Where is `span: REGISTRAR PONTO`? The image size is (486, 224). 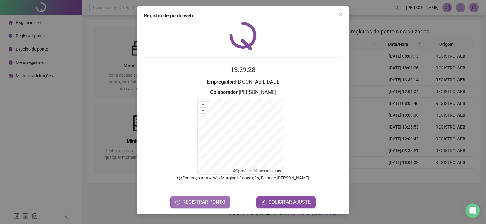 span: REGISTRAR PONTO is located at coordinates (204, 203).